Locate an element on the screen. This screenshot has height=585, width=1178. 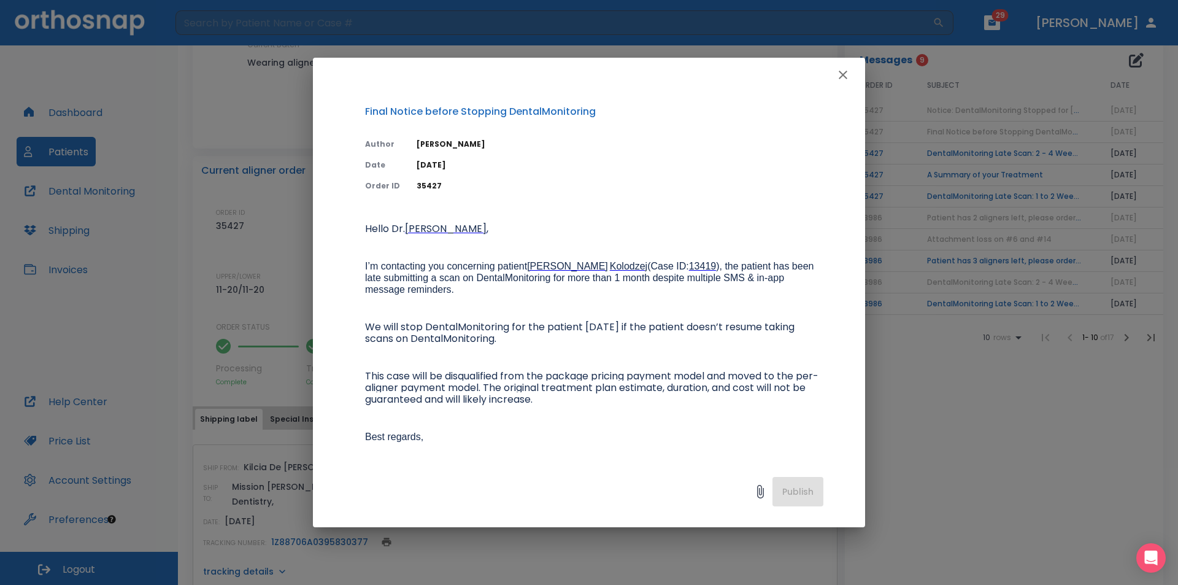
div: Open Intercom Messenger is located at coordinates (1151, 558).